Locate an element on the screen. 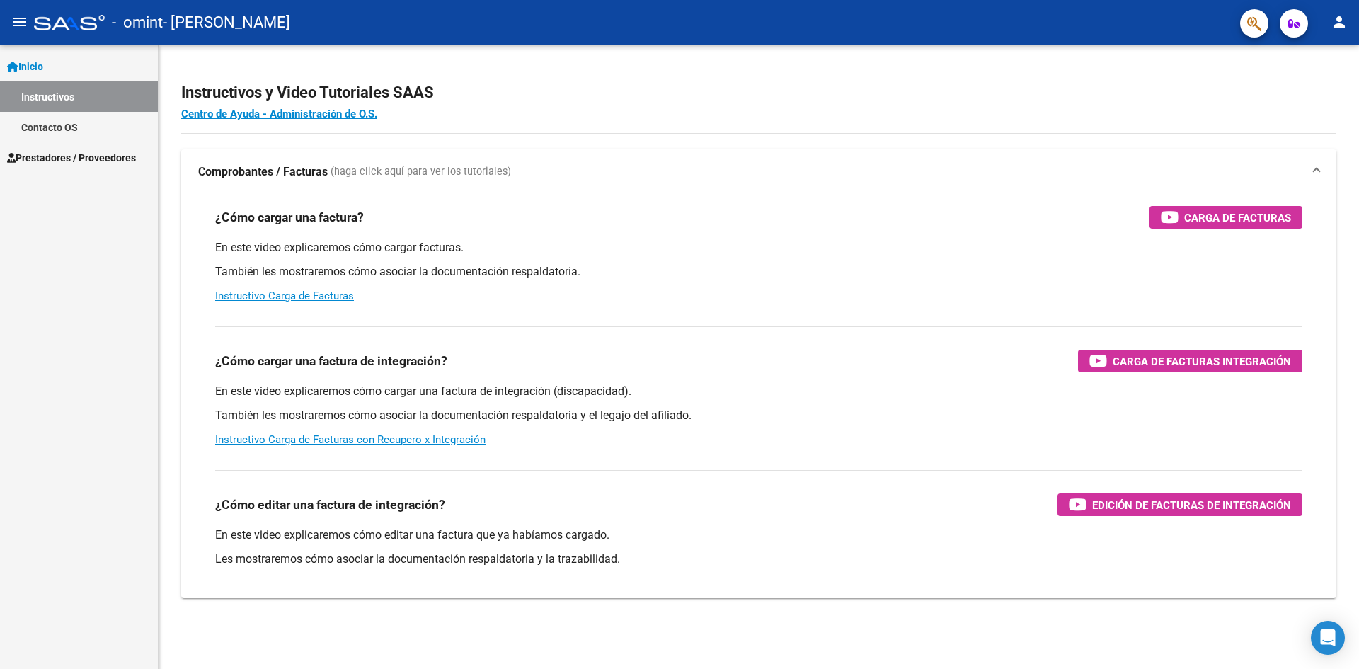 This screenshot has height=669, width=1359. button: Edición de Facturas de integración is located at coordinates (1180, 505).